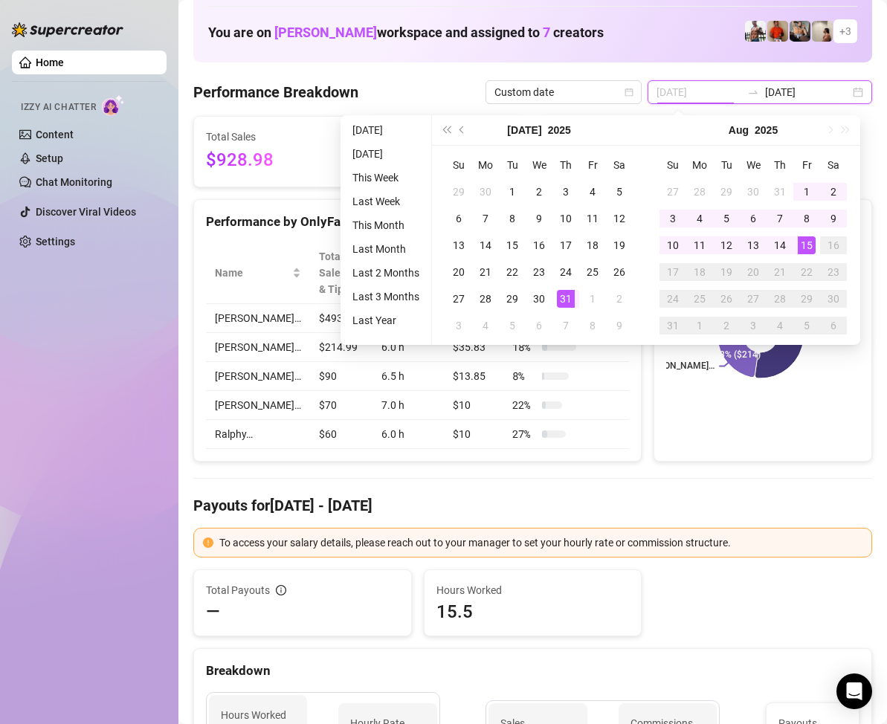 Image resolution: width=887 pixels, height=724 pixels. What do you see at coordinates (753, 165) in the screenshot?
I see `th: We` at bounding box center [753, 165].